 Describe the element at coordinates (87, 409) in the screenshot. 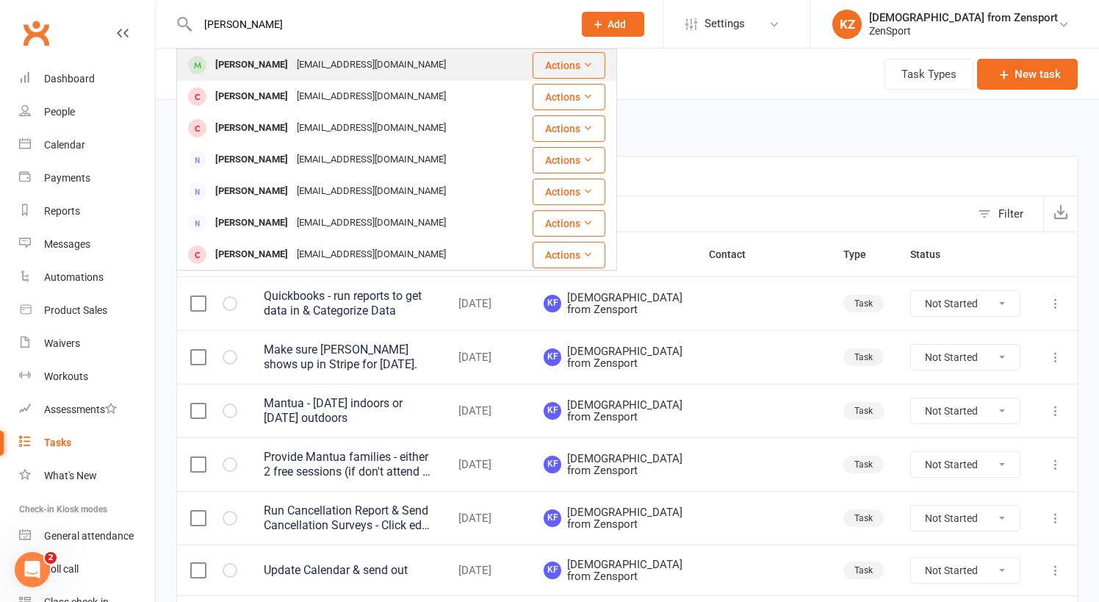

I see `a: Assessments` at that location.